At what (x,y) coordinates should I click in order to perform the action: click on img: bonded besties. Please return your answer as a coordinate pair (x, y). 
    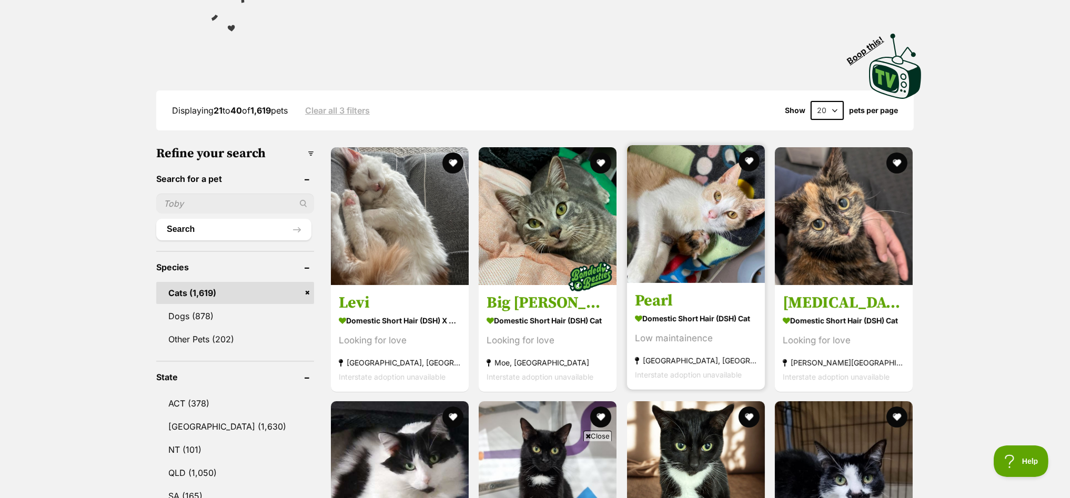
    Looking at the image, I should click on (591, 276).